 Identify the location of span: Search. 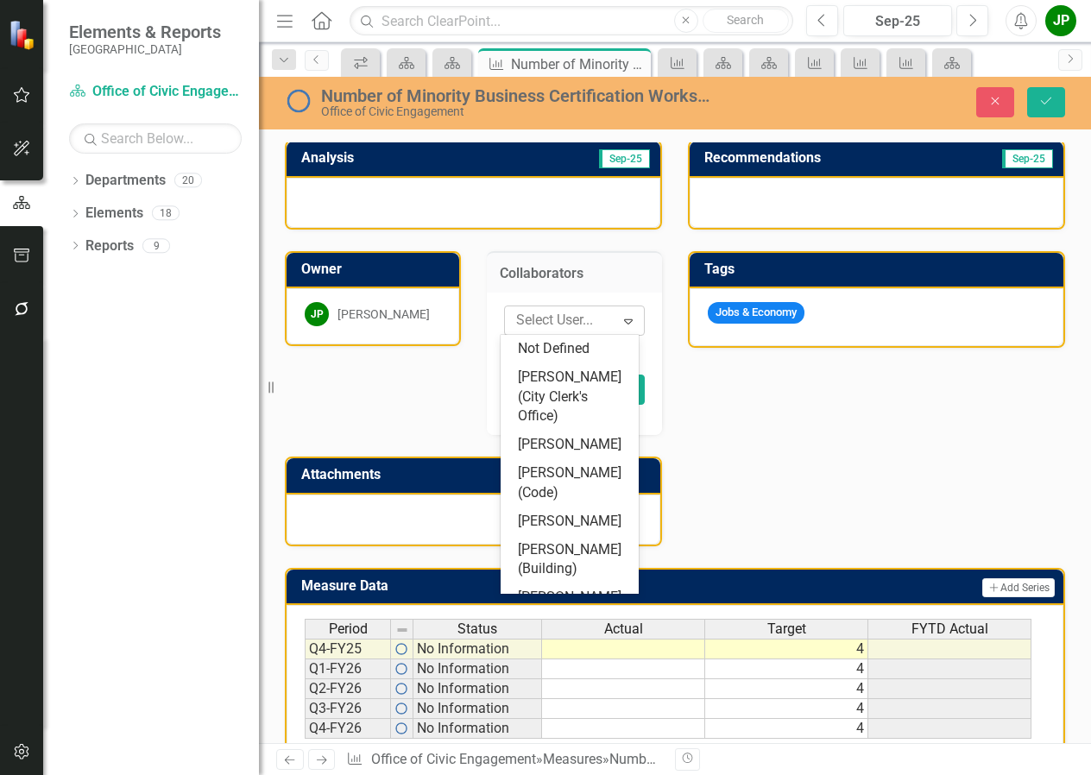
(745, 20).